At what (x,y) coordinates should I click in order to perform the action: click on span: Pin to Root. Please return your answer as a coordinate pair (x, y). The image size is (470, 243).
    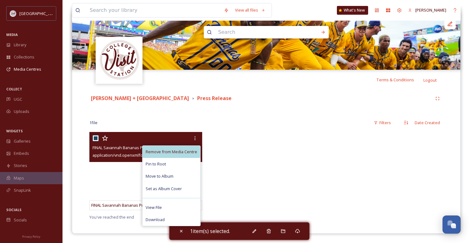
    Looking at the image, I should click on (156, 164).